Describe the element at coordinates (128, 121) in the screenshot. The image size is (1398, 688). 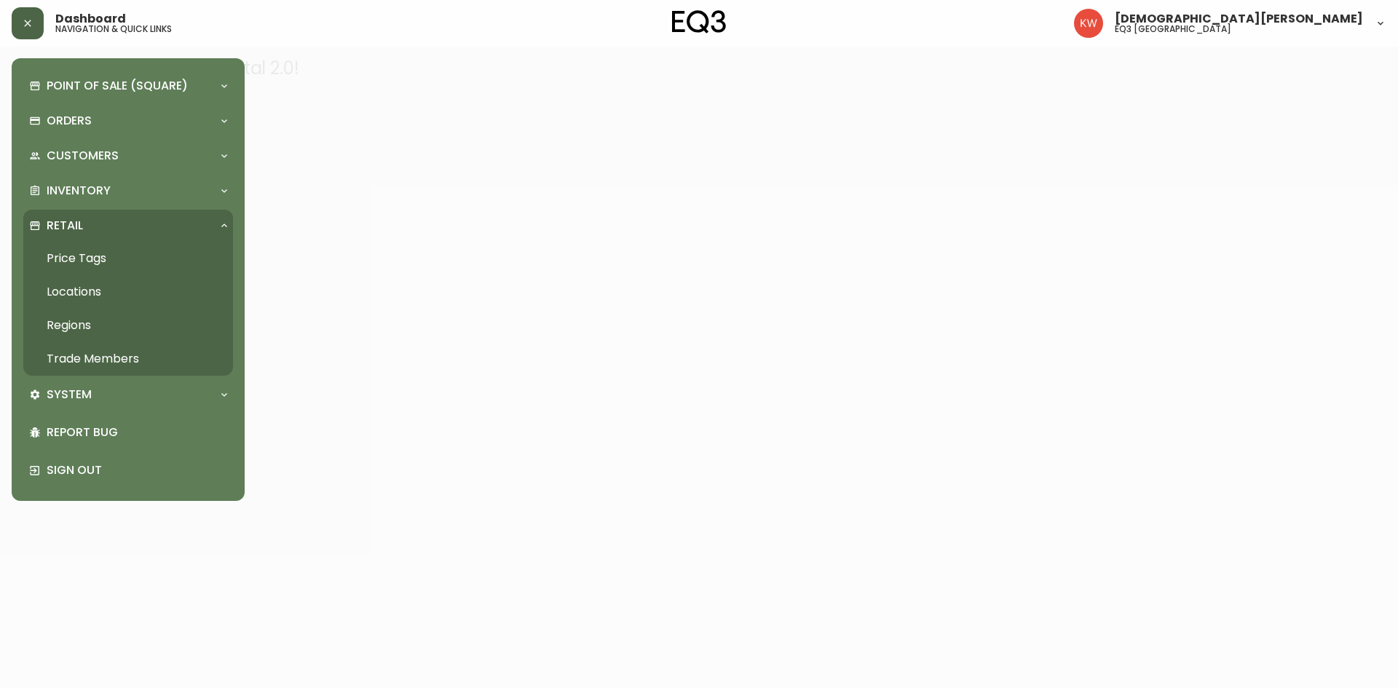
I see `div: Orders` at that location.